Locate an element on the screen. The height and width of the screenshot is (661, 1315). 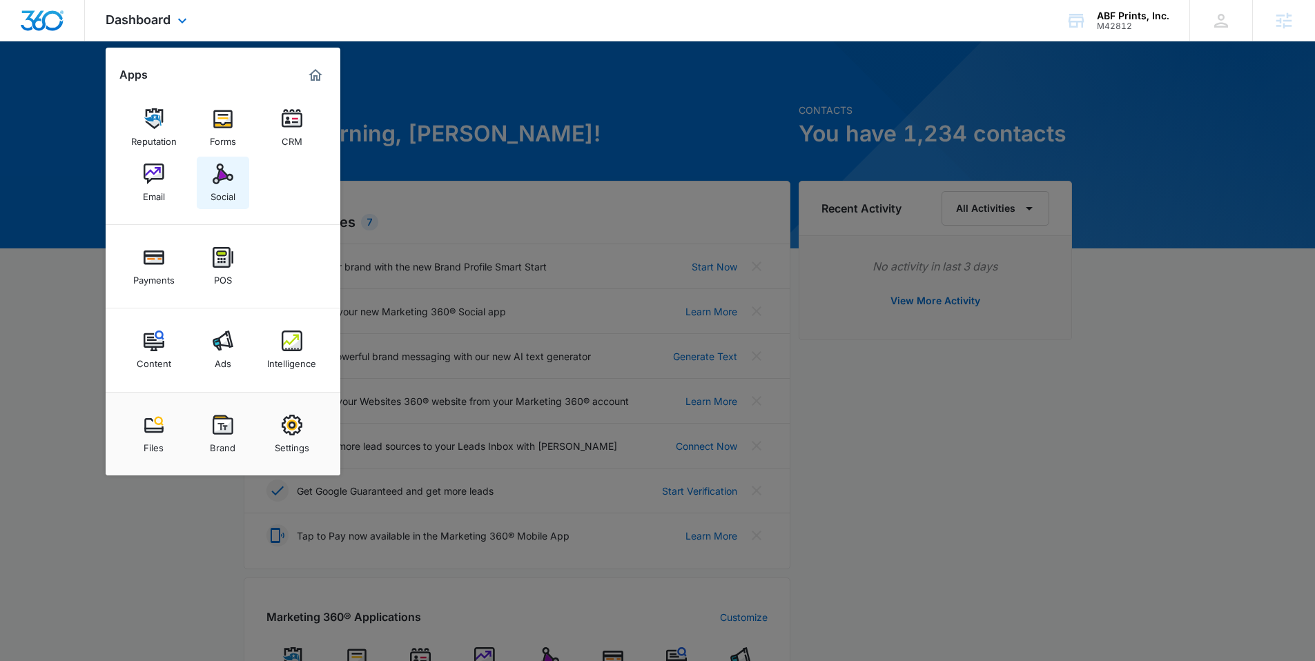
a: Marketing 360® Dashboard is located at coordinates (315, 75).